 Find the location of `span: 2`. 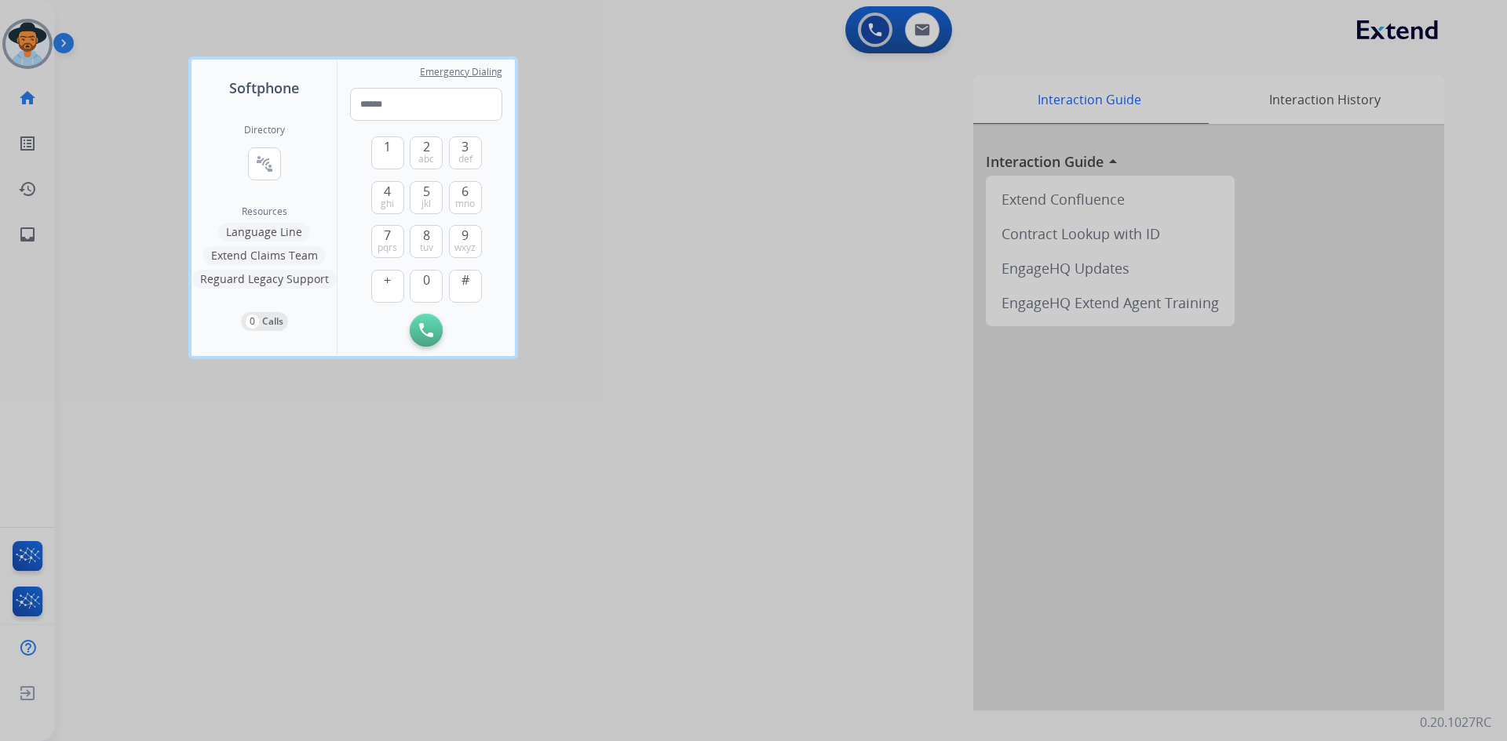

span: 2 is located at coordinates (426, 147).